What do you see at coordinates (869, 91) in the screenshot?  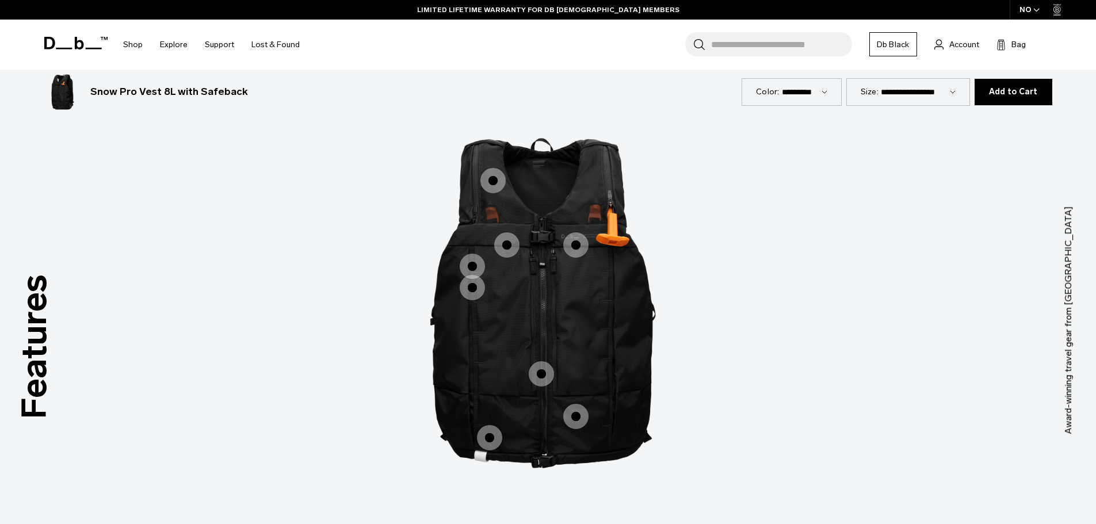 I see `label: Size:` at bounding box center [869, 91].